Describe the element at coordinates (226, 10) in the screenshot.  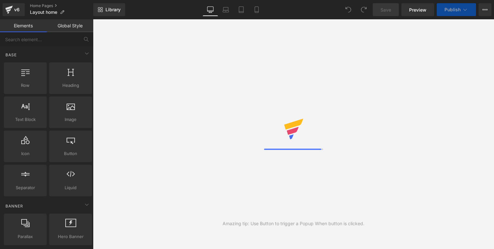
I see `a: Laptop` at that location.